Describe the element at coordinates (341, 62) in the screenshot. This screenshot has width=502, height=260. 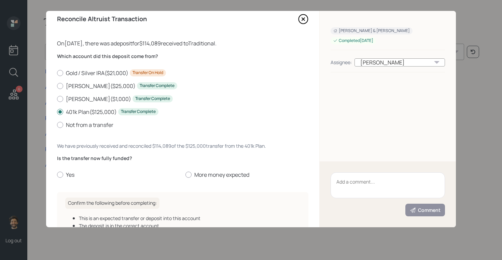
I see `div: Assignee:` at that location.